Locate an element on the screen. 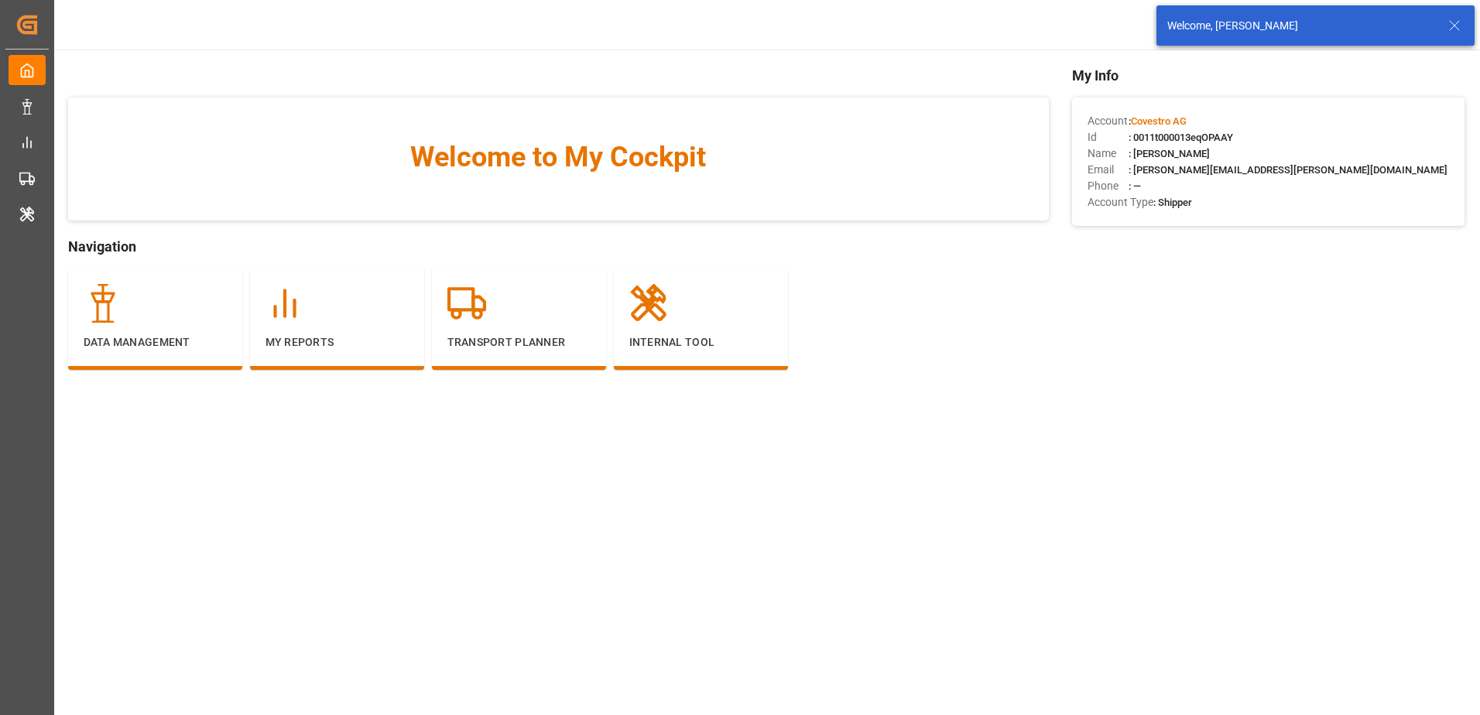  span: Navigation is located at coordinates (558, 246).